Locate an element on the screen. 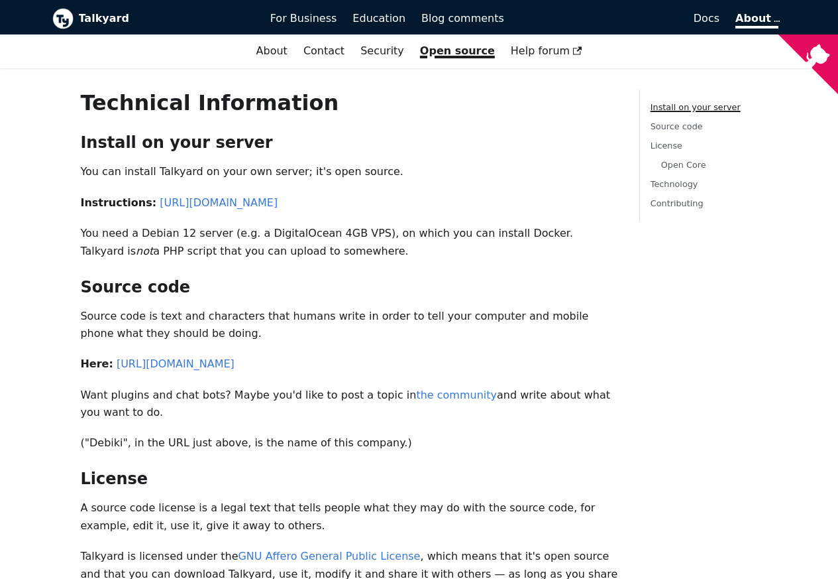 This screenshot has height=579, width=838. a: License is located at coordinates (667, 145).